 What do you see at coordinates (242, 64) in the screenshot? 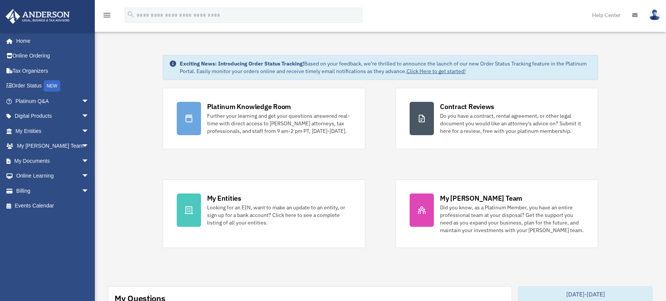
I see `strong: Exciting News: Introducing Order Status Tracking!` at bounding box center [242, 64].